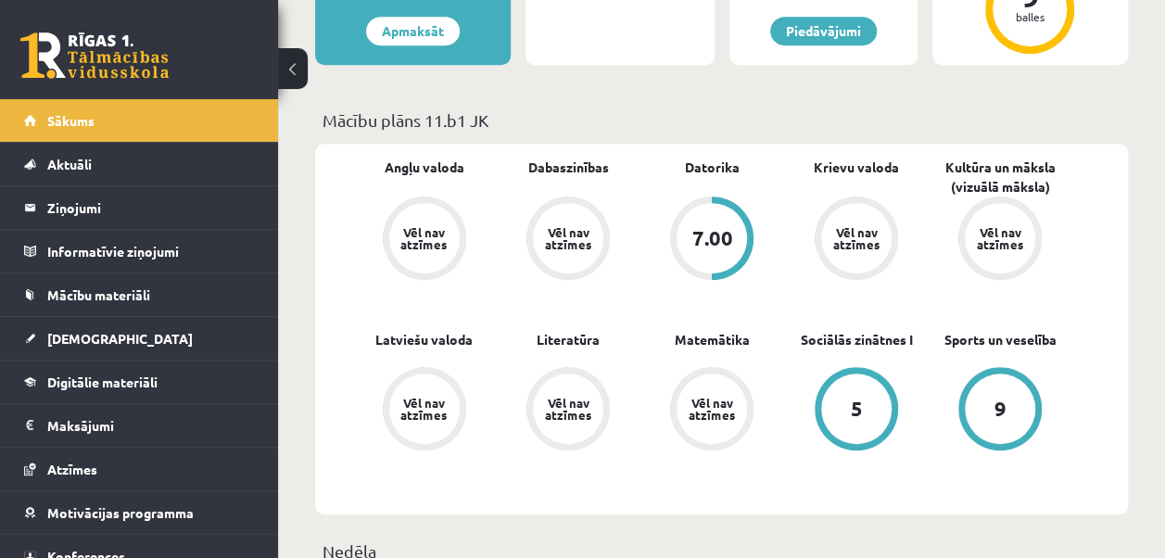 The width and height of the screenshot is (1165, 558). I want to click on a: Maksājumi, so click(139, 425).